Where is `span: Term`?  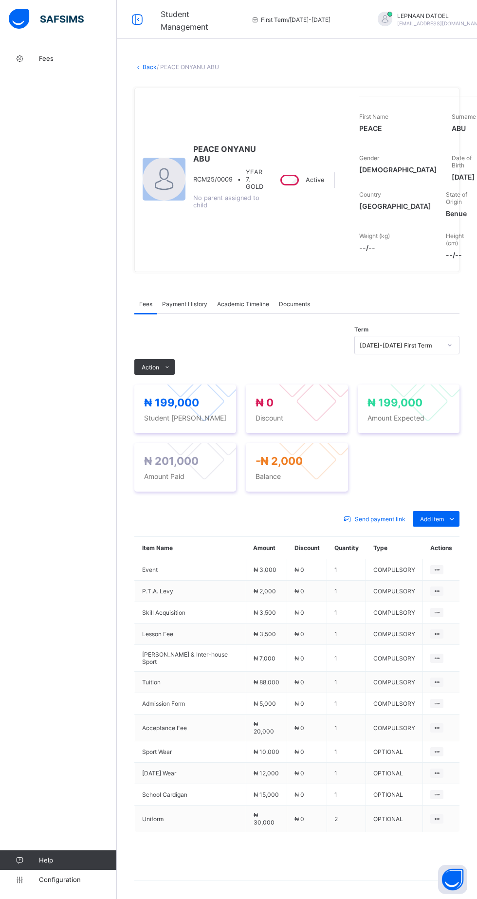 span: Term is located at coordinates (361, 330).